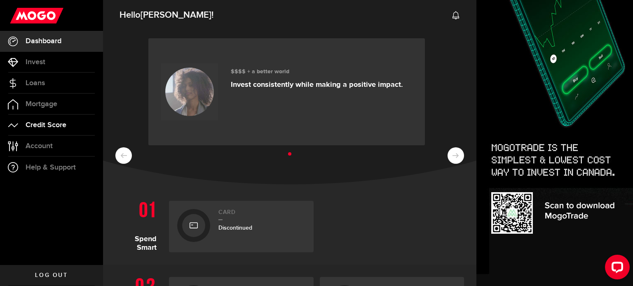 The image size is (633, 286). Describe the element at coordinates (262, 215) in the screenshot. I see `h2: Card` at that location.